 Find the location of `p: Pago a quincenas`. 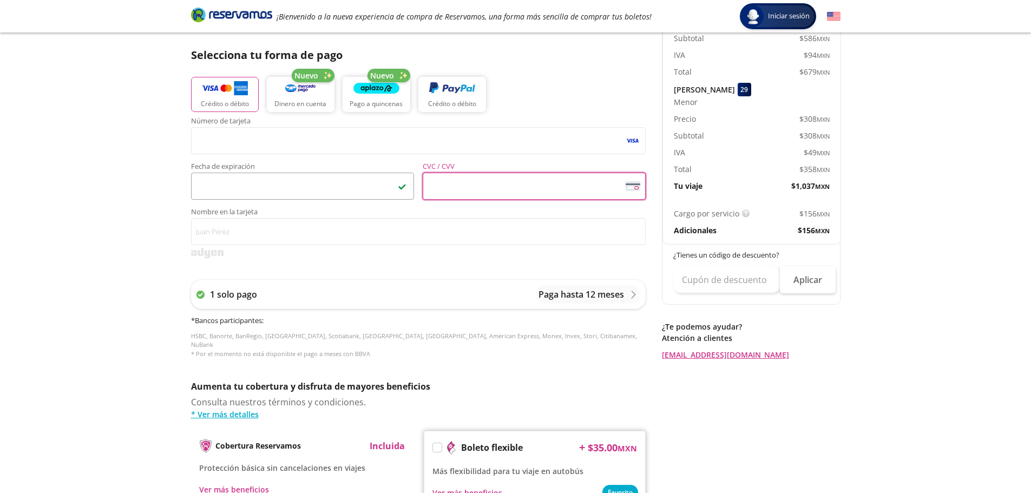

p: Pago a quincenas is located at coordinates (376, 104).